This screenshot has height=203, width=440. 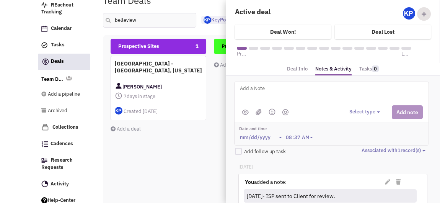 What do you see at coordinates (297, 69) in the screenshot?
I see `a: Deal Info` at bounding box center [297, 69].